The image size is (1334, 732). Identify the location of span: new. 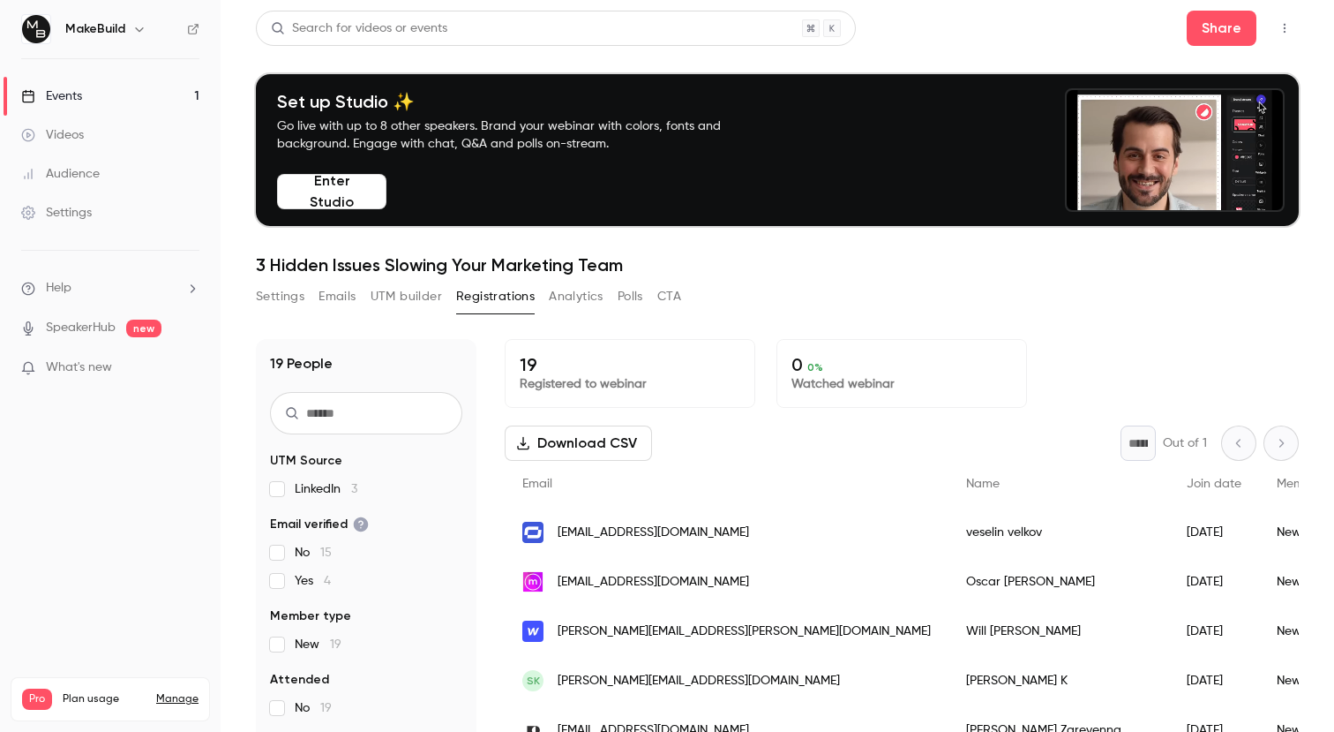
(144, 328).